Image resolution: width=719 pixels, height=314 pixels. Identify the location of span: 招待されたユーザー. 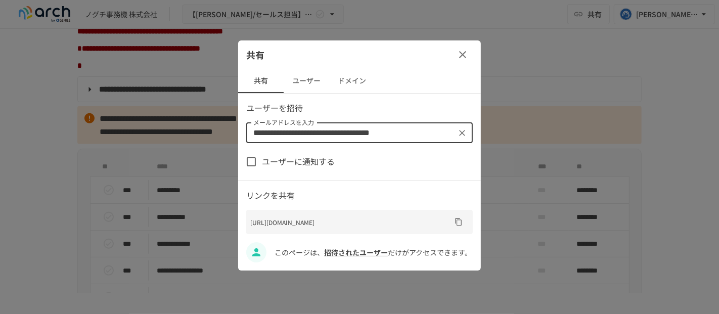
(356, 252).